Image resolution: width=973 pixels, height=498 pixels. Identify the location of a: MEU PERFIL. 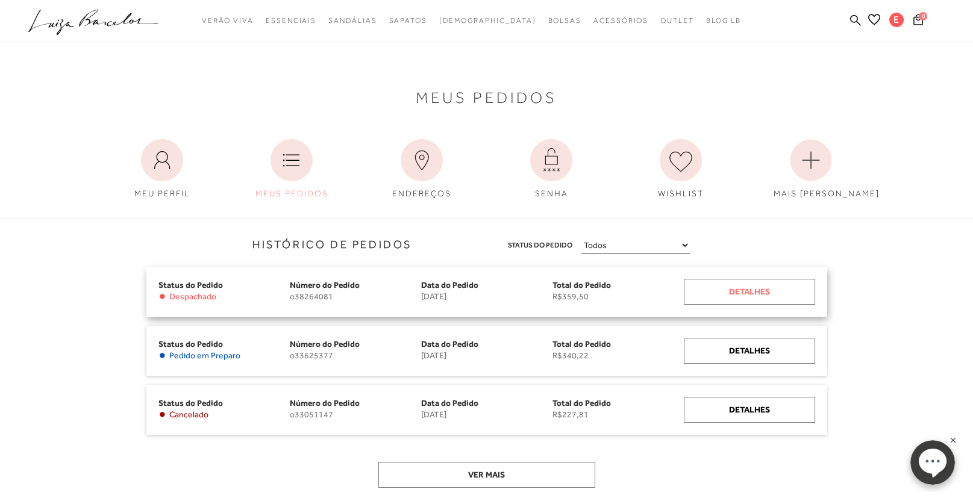
(162, 169).